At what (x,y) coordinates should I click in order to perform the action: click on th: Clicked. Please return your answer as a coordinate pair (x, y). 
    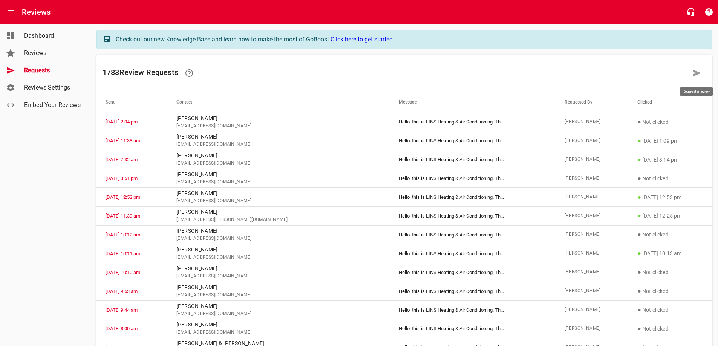
    Looking at the image, I should click on (670, 102).